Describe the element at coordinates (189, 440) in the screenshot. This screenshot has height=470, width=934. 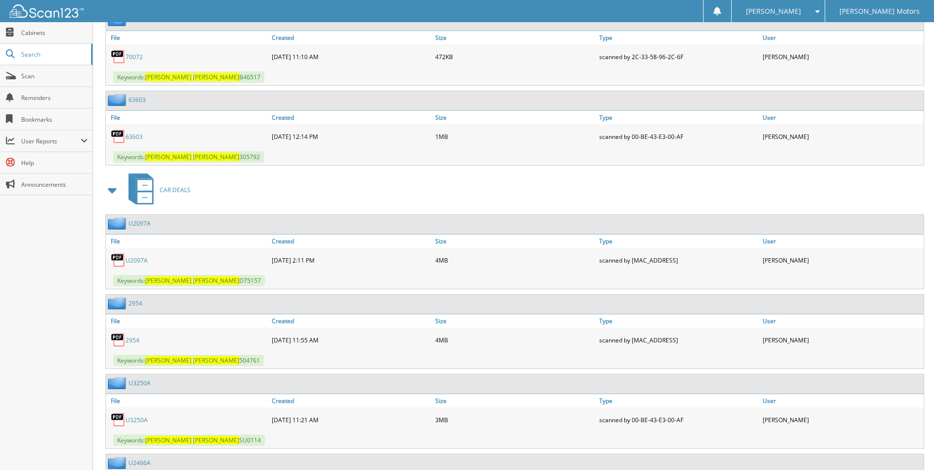
I see `span: Keywords: SU0114` at that location.